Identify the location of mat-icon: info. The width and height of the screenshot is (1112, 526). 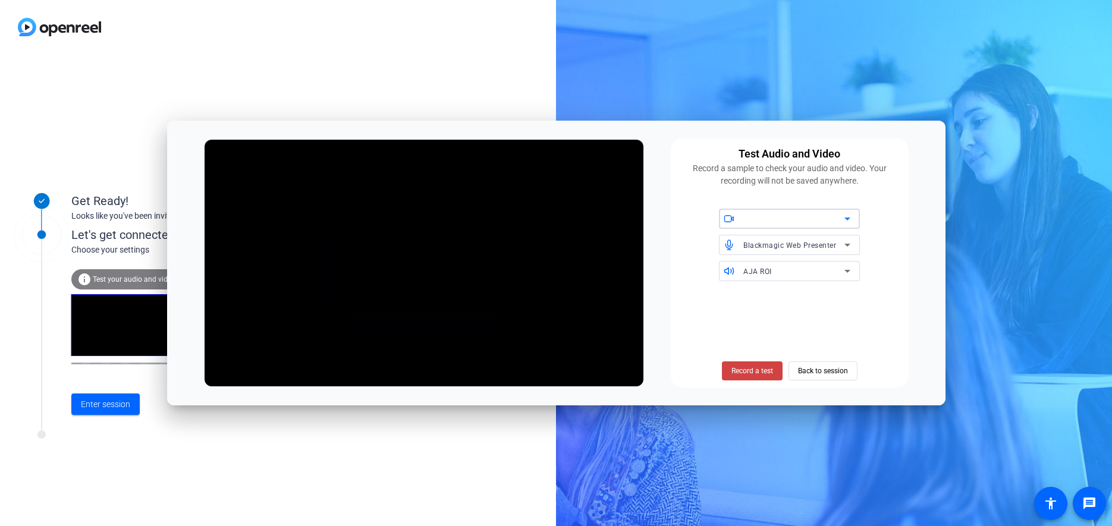
(84, 280).